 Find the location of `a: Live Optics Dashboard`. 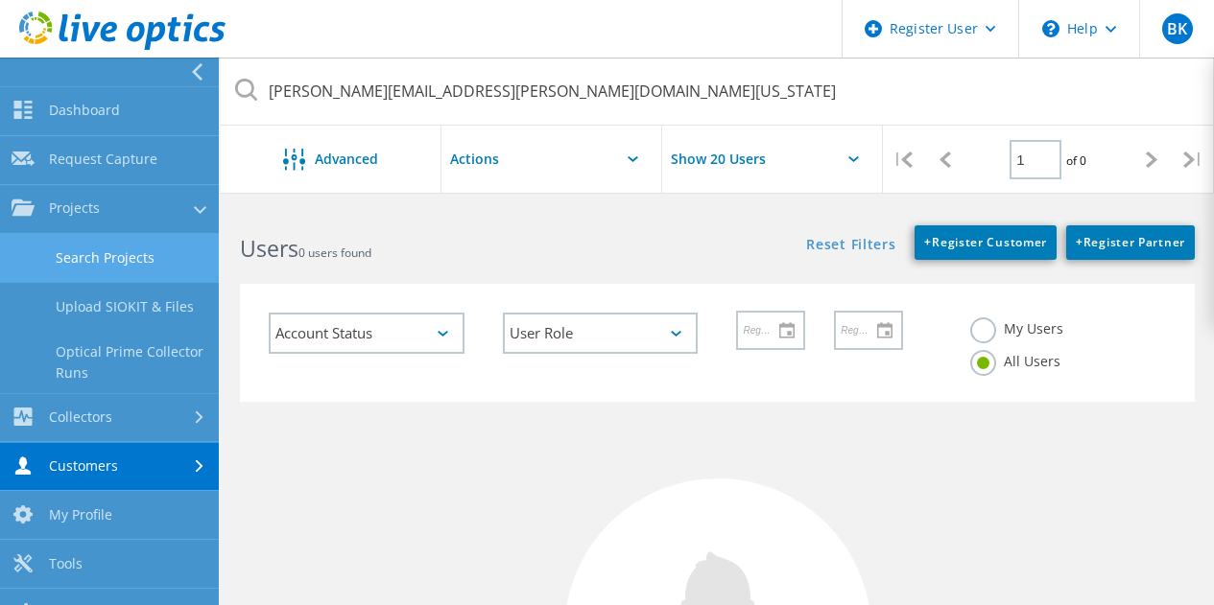

a: Live Optics Dashboard is located at coordinates (122, 47).